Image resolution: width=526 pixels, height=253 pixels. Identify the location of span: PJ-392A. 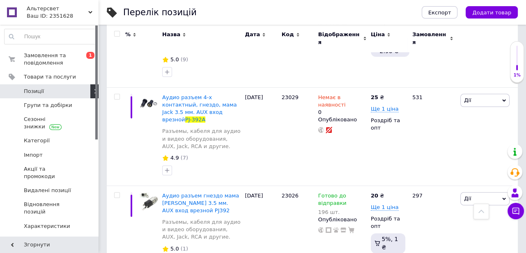
(195, 119).